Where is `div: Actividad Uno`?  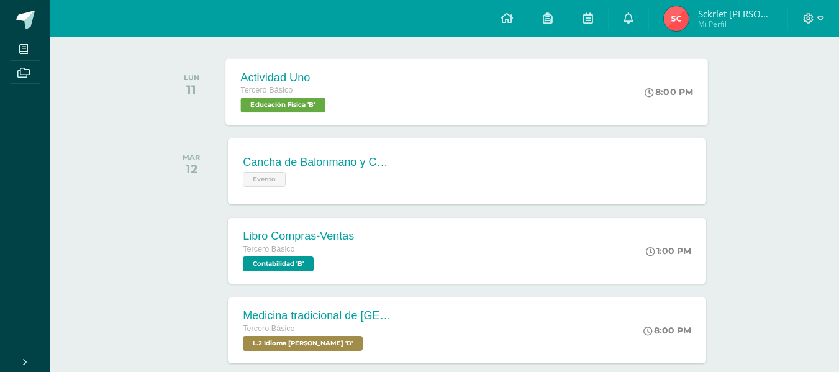 div: Actividad Uno is located at coordinates (284, 77).